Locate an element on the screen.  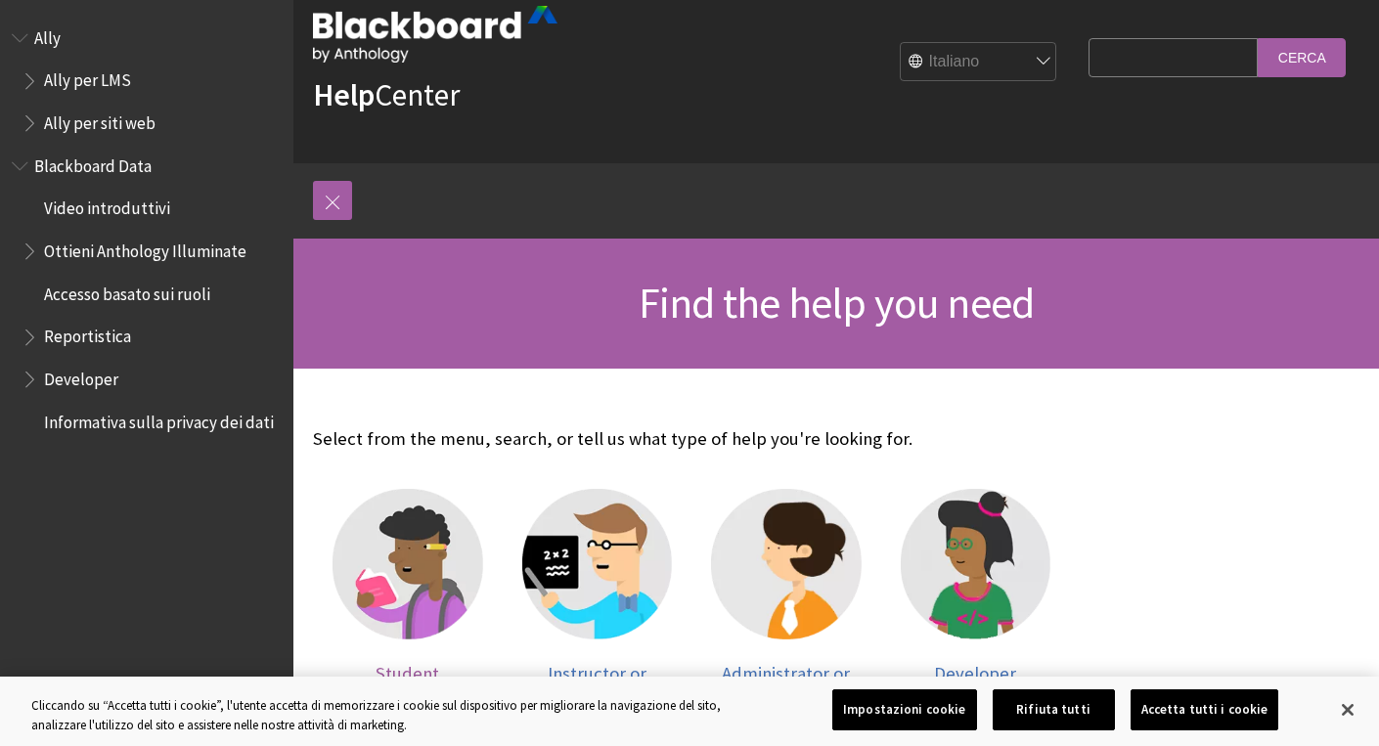
a: Student Student is located at coordinates (408, 597).